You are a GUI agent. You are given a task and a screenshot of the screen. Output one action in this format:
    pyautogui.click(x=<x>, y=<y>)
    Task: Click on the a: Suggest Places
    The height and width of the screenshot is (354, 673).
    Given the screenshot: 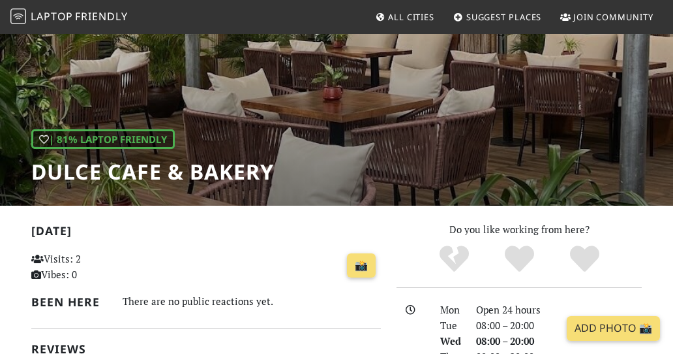 What is the action you would take?
    pyautogui.click(x=498, y=17)
    